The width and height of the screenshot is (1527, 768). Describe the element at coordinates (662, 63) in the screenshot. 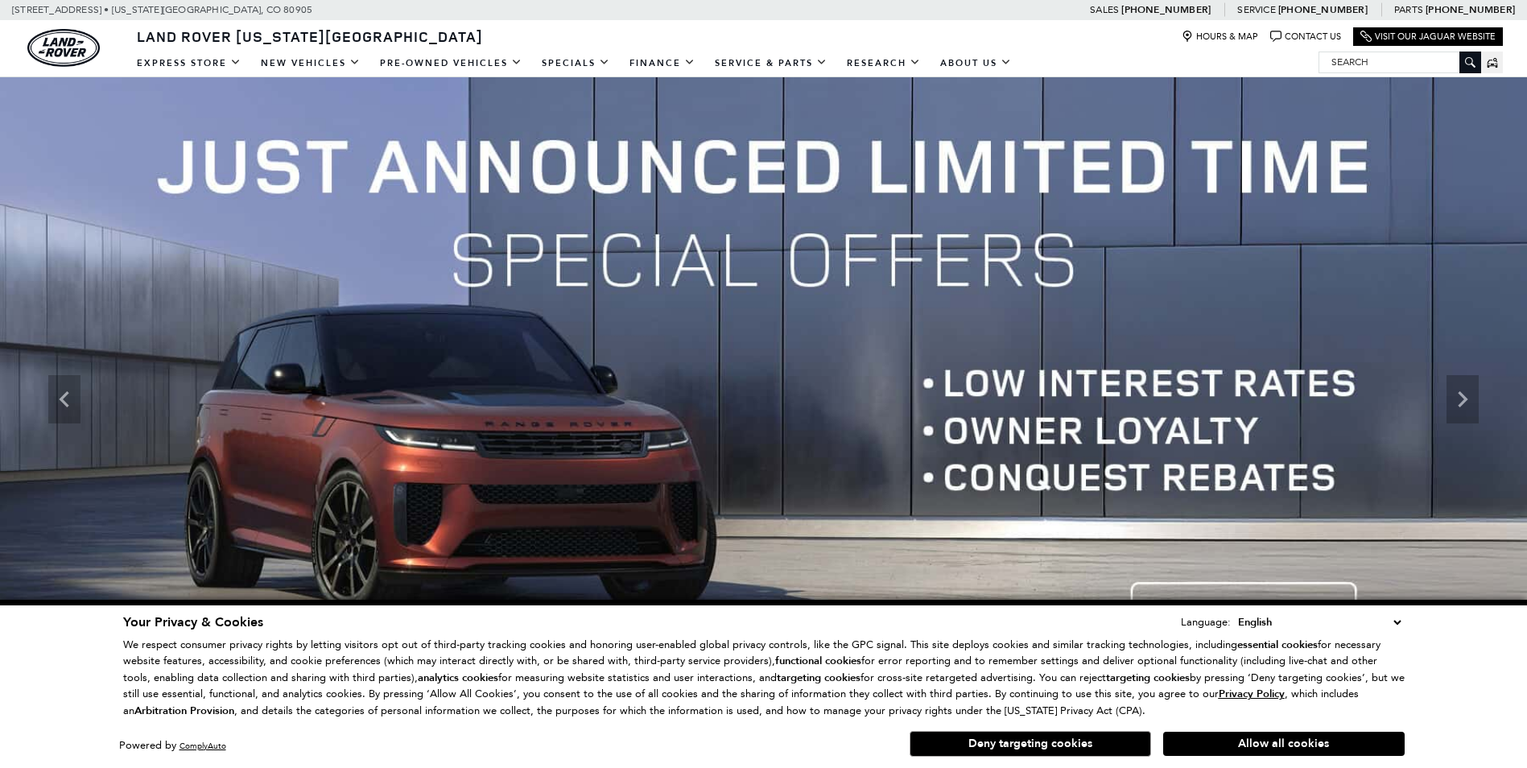

I see `a: Finance` at that location.